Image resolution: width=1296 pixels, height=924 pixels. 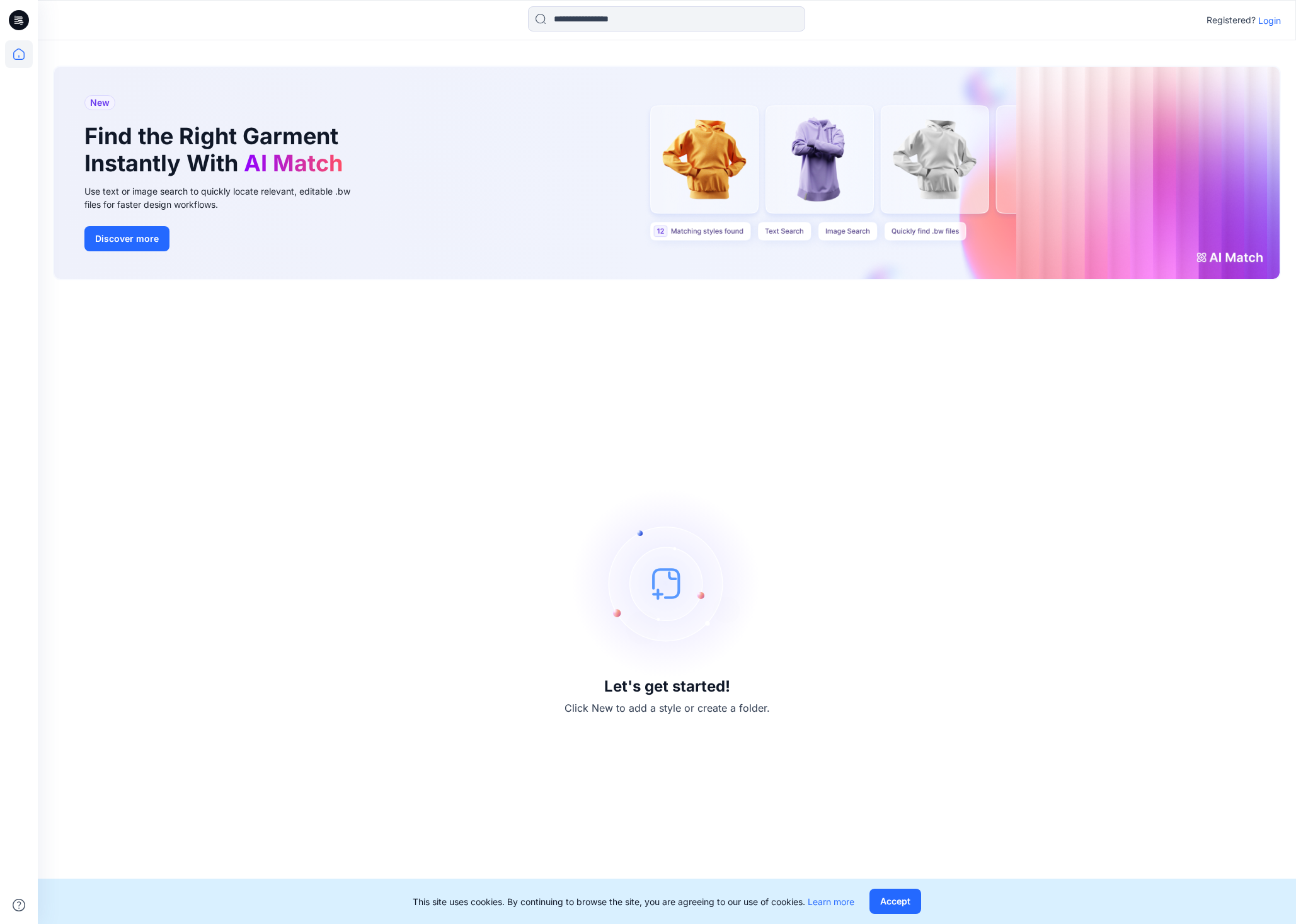 I want to click on p: Click New to add a style or create a folder., so click(x=667, y=708).